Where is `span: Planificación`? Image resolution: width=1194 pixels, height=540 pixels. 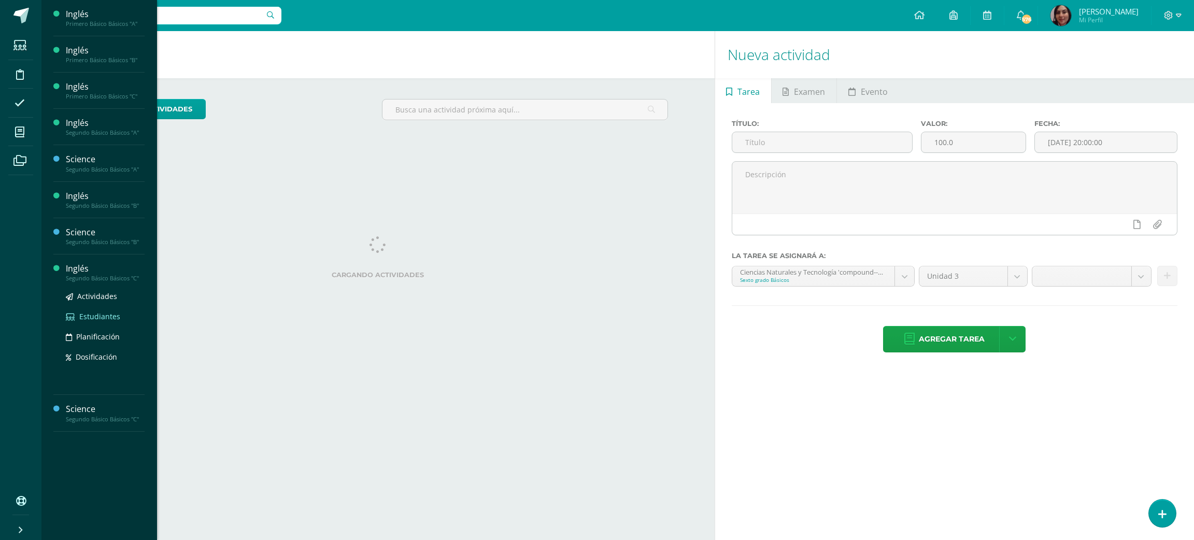
span: Planificación is located at coordinates (98, 336).